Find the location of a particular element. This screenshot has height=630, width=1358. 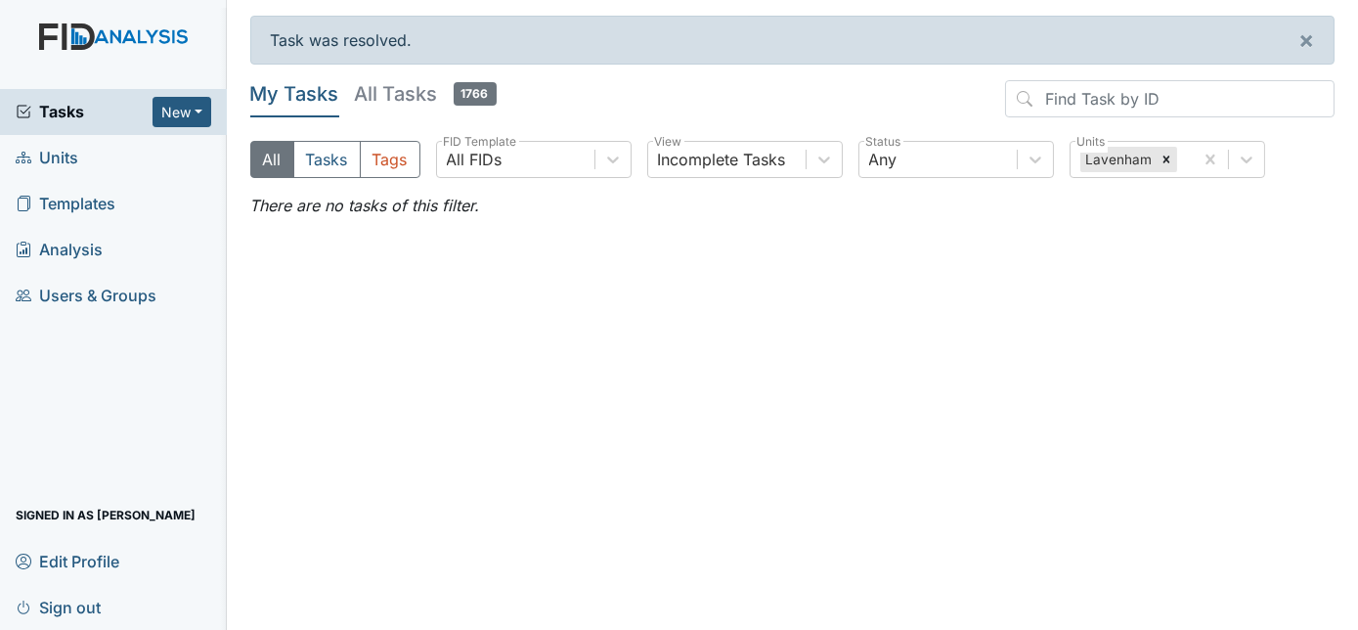

div: Any is located at coordinates (883, 159).